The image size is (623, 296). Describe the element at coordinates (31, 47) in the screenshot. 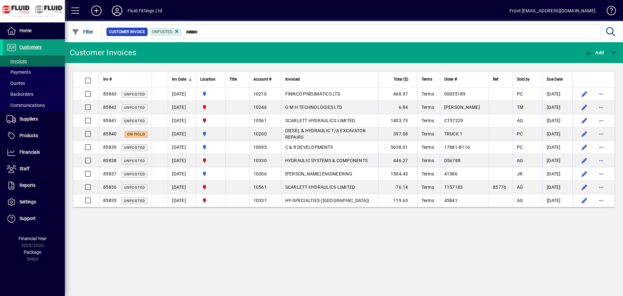

I see `span: Customers` at that location.